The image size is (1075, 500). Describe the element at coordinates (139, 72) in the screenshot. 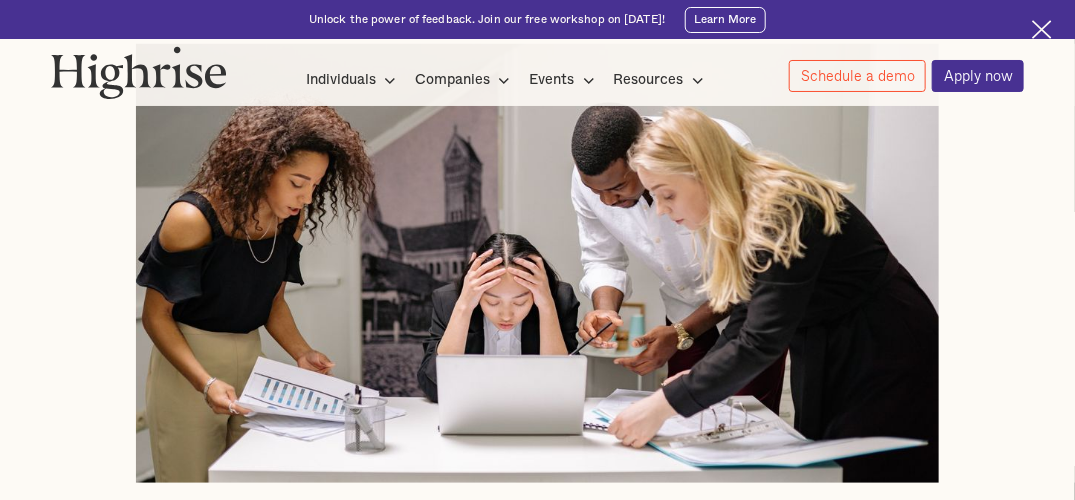

I see `img: Highrise logo` at that location.